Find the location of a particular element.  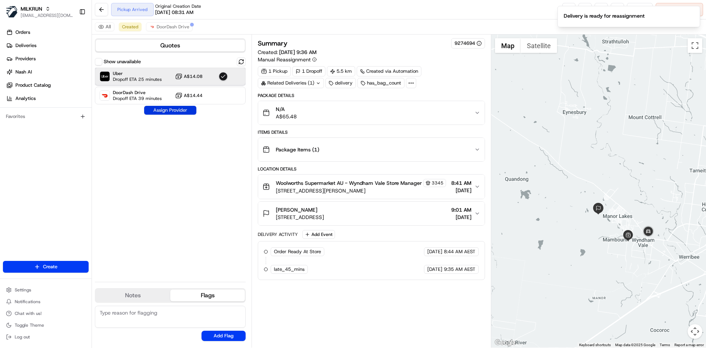

span: Map data ©2025 Google is located at coordinates (635, 345).